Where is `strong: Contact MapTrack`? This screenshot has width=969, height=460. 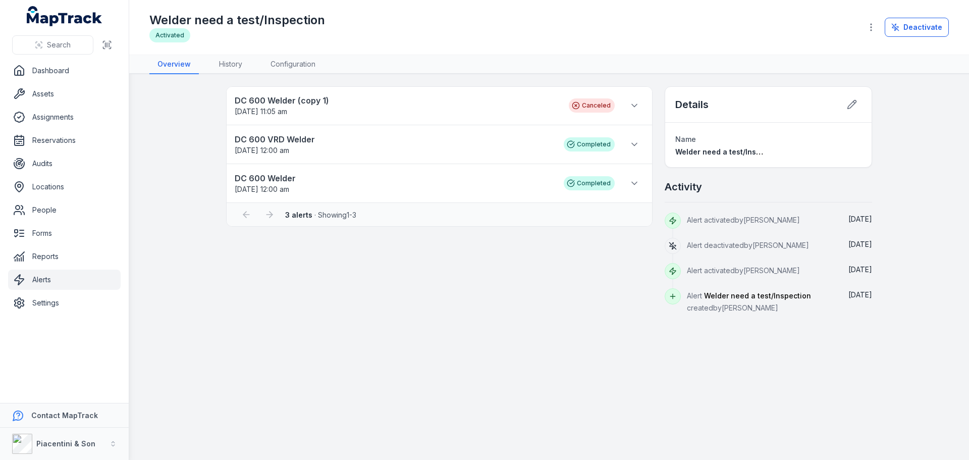 strong: Contact MapTrack is located at coordinates (65, 415).